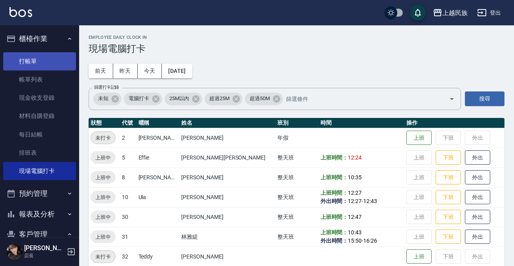 The height and width of the screenshot is (266, 514). Describe the element at coordinates (40, 214) in the screenshot. I see `button: 報表及分析` at that location.